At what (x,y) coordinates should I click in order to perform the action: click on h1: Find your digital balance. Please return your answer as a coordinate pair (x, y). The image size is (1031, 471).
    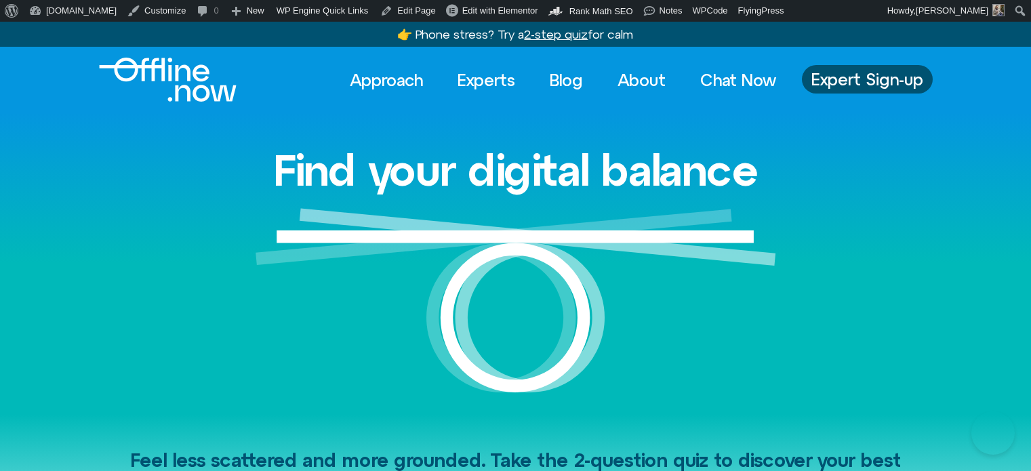
    Looking at the image, I should click on (516, 170).